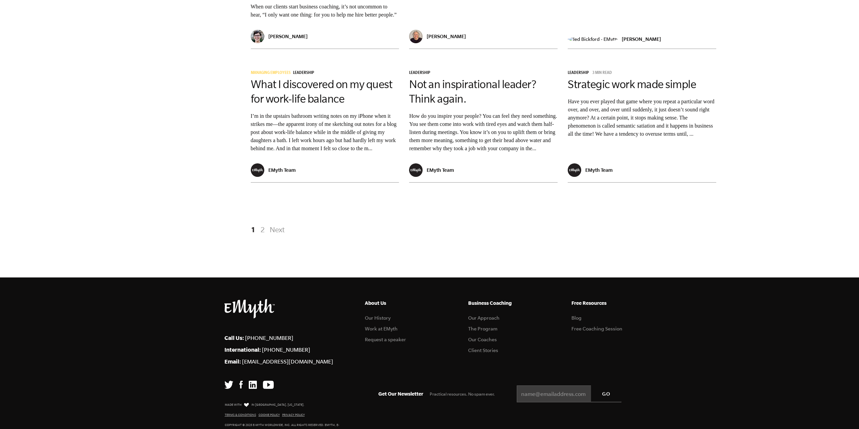  Describe the element at coordinates (247, 405) in the screenshot. I see `img: Love` at that location.